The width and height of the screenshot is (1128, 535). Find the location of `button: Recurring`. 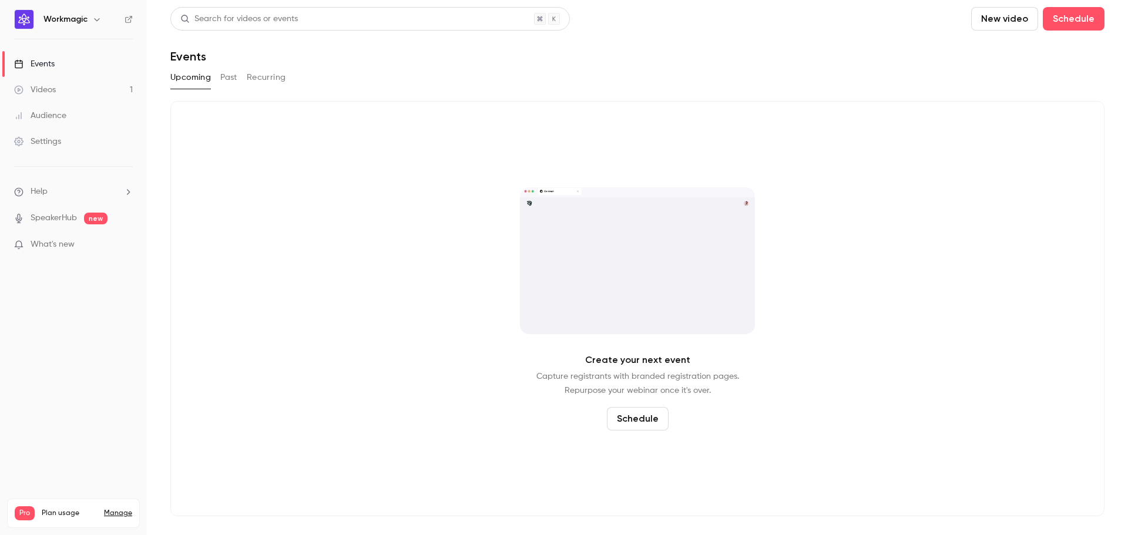

button: Recurring is located at coordinates (266, 78).